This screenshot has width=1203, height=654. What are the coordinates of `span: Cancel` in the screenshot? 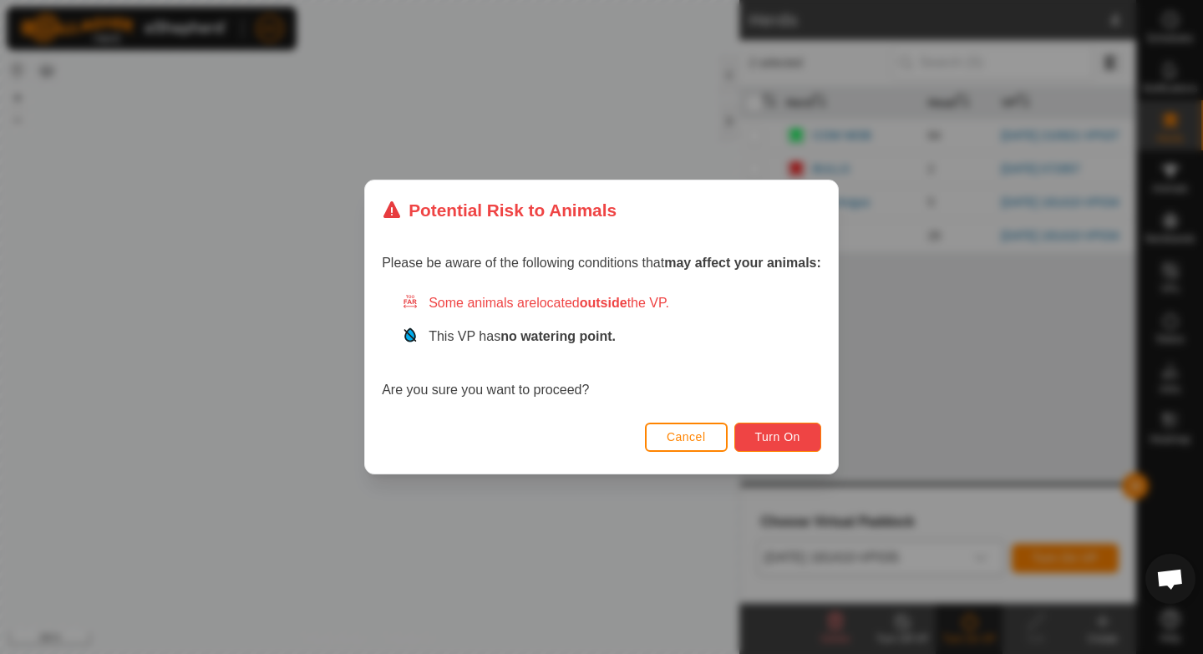 It's located at (686, 437).